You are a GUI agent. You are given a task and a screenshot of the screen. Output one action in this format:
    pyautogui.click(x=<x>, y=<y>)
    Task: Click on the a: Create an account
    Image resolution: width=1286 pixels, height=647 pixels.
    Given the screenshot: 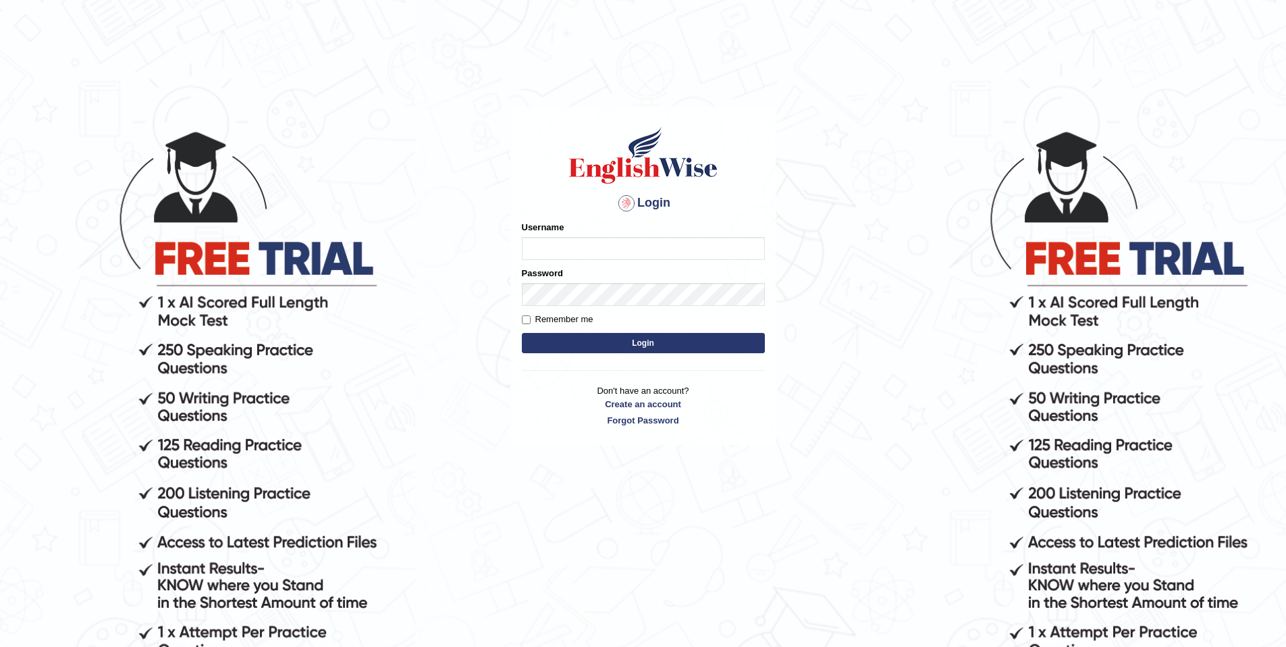 What is the action you would take?
    pyautogui.click(x=643, y=404)
    